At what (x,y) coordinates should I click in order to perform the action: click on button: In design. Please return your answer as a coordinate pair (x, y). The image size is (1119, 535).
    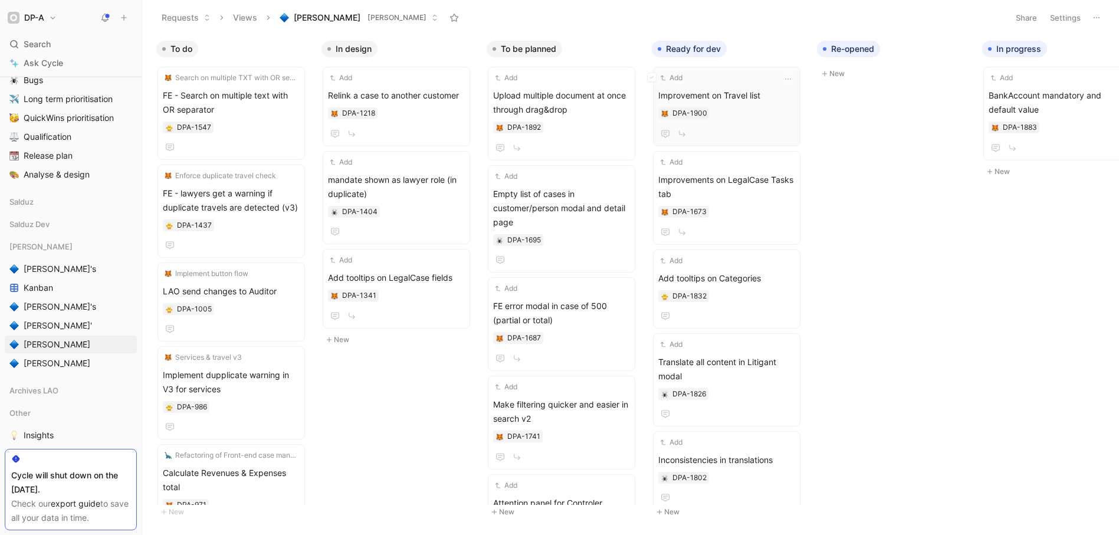
    Looking at the image, I should click on (349, 49).